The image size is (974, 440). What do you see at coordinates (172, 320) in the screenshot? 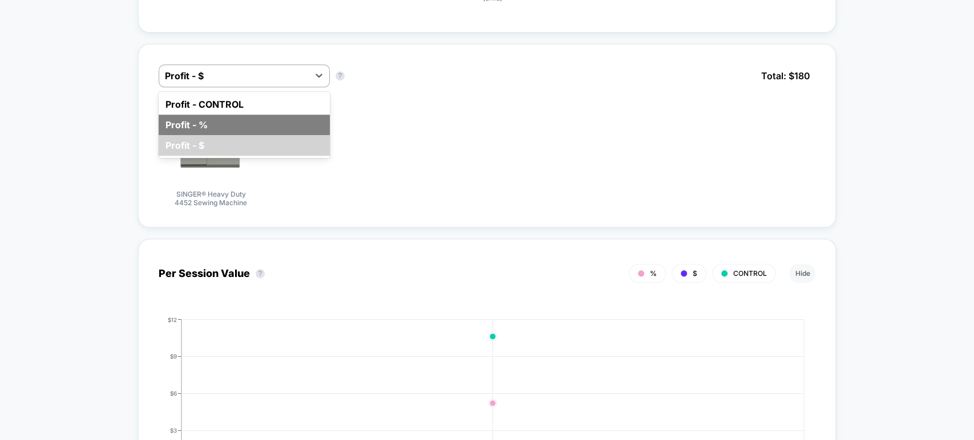
I see `tspan: $12` at bounding box center [172, 320].